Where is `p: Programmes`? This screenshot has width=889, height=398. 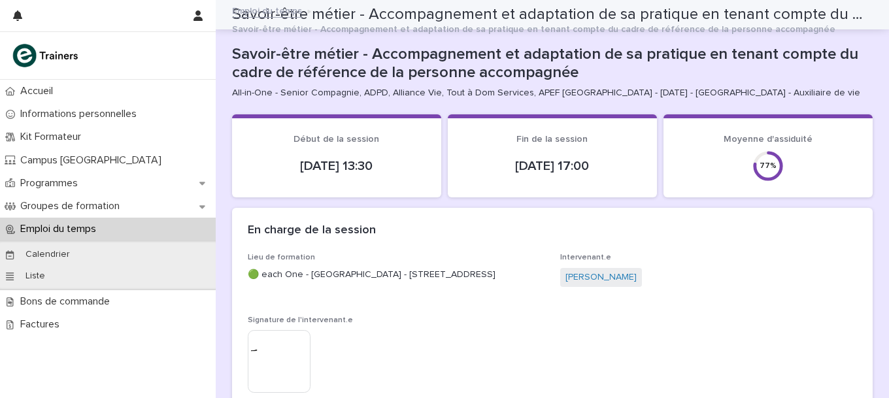
p: Programmes is located at coordinates (52, 183).